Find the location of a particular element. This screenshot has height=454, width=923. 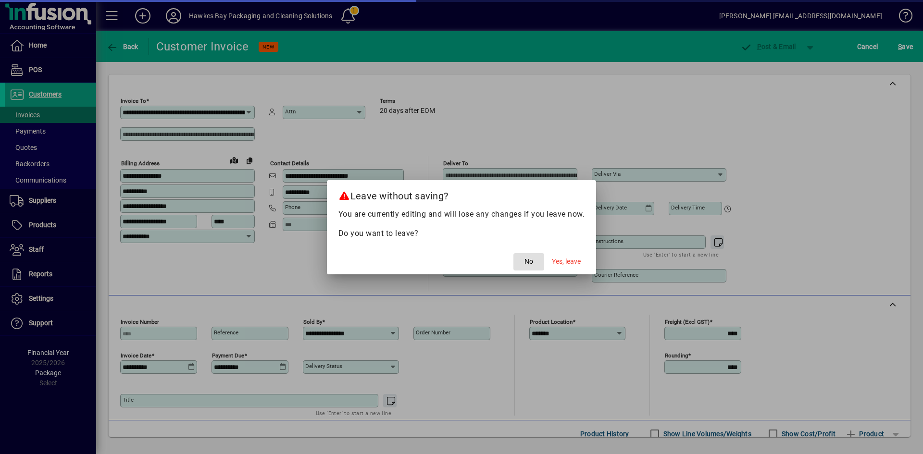

button: No is located at coordinates (529, 262).